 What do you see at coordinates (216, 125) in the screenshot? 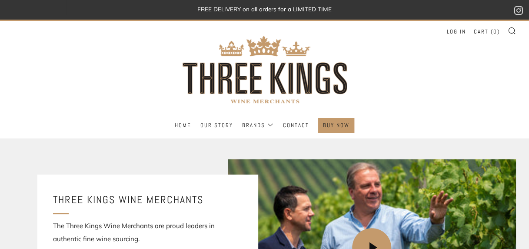
I see `a: Our Story` at bounding box center [216, 125].